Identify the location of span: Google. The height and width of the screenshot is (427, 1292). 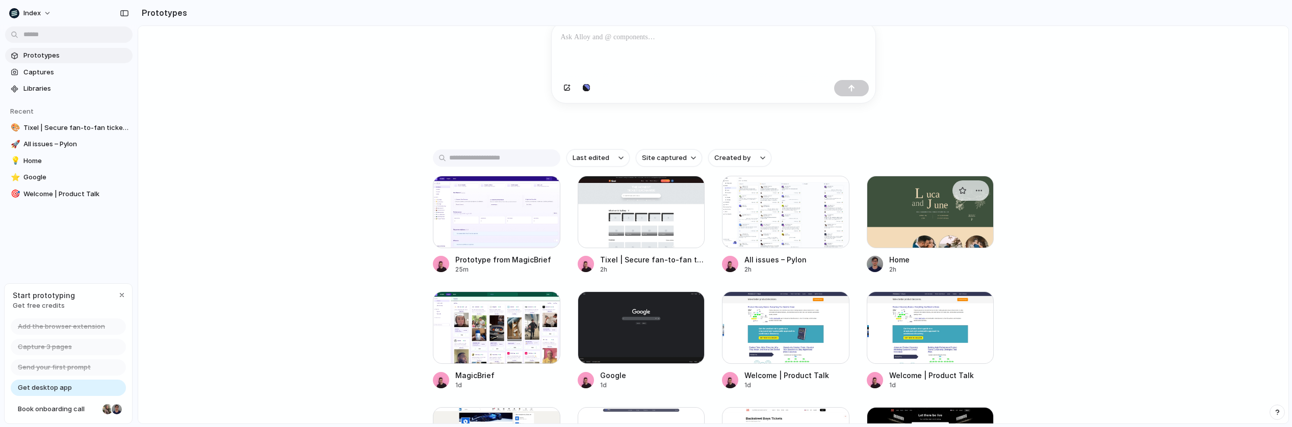
(76, 177).